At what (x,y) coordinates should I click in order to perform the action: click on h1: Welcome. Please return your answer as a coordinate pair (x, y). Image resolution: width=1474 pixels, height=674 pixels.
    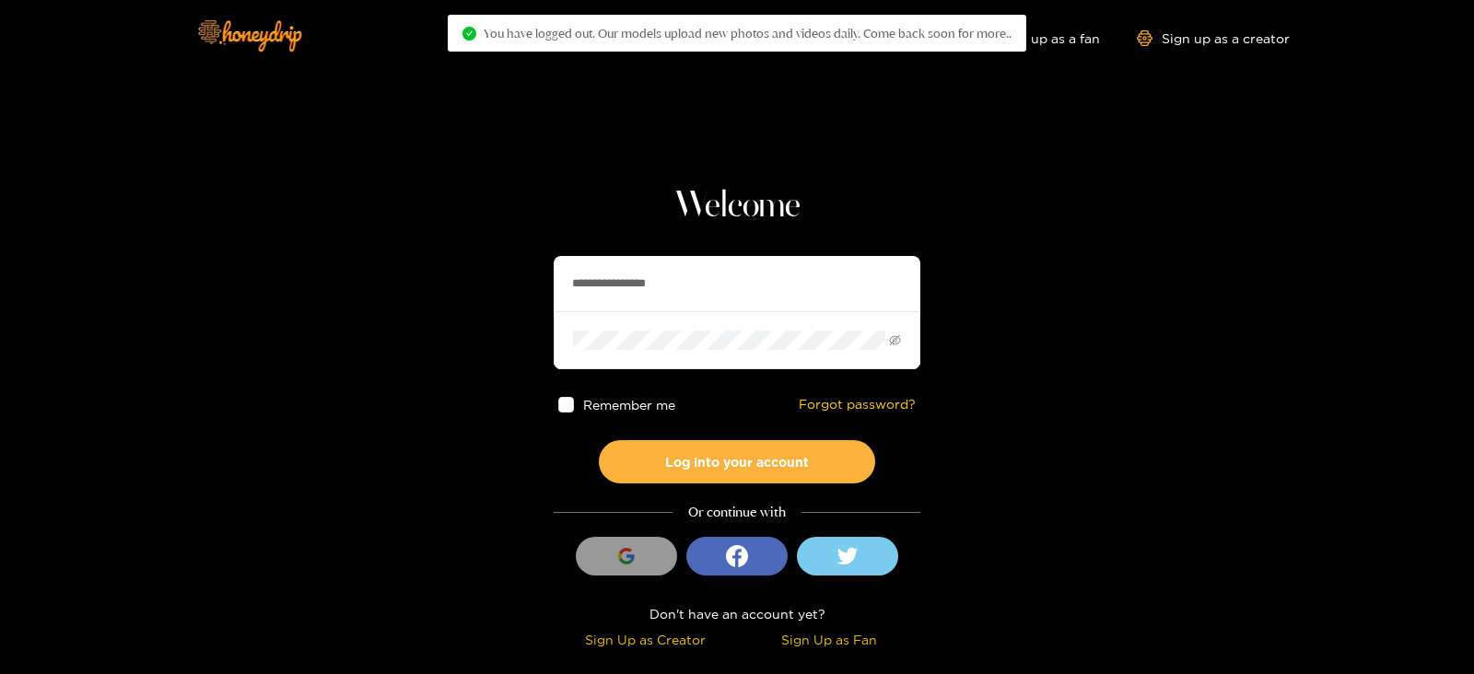
    Looking at the image, I should click on (737, 206).